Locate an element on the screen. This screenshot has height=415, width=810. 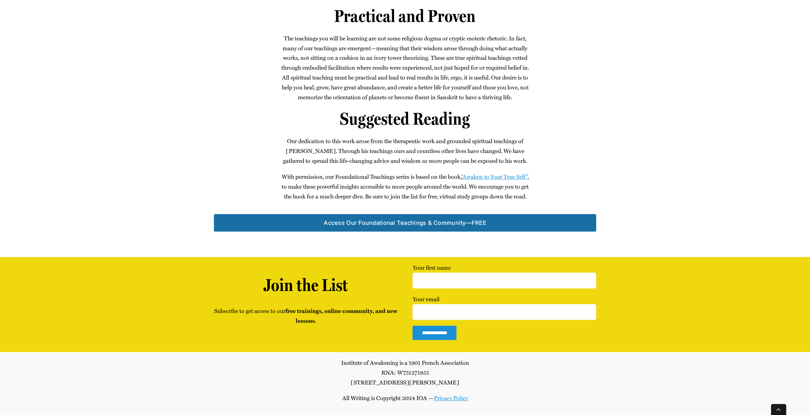
h2: Suggested Reading is located at coordinates (405, 119).